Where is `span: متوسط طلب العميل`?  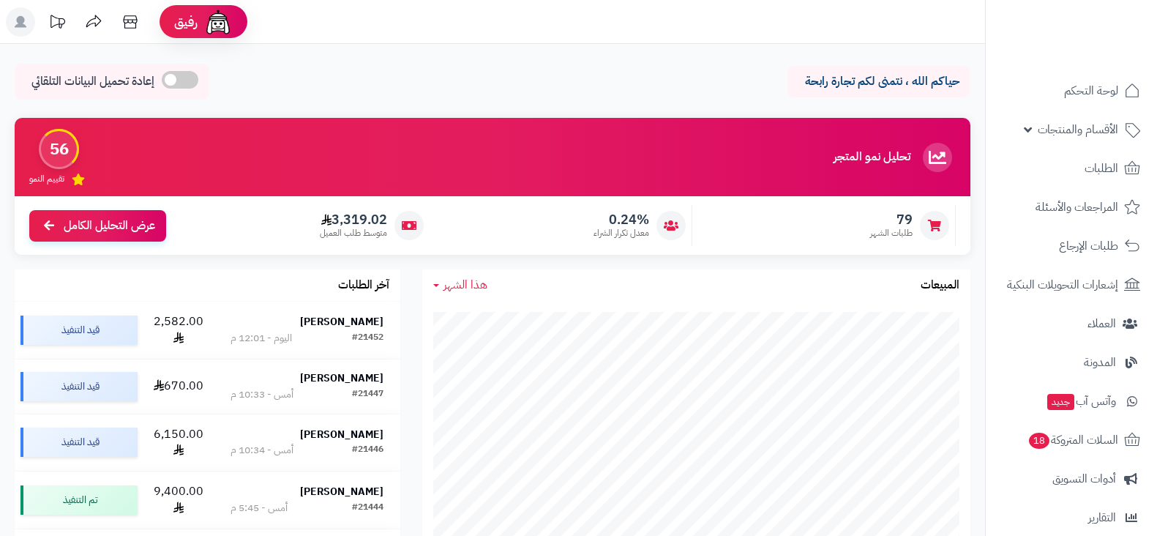
span: متوسط طلب العميل is located at coordinates (353, 233).